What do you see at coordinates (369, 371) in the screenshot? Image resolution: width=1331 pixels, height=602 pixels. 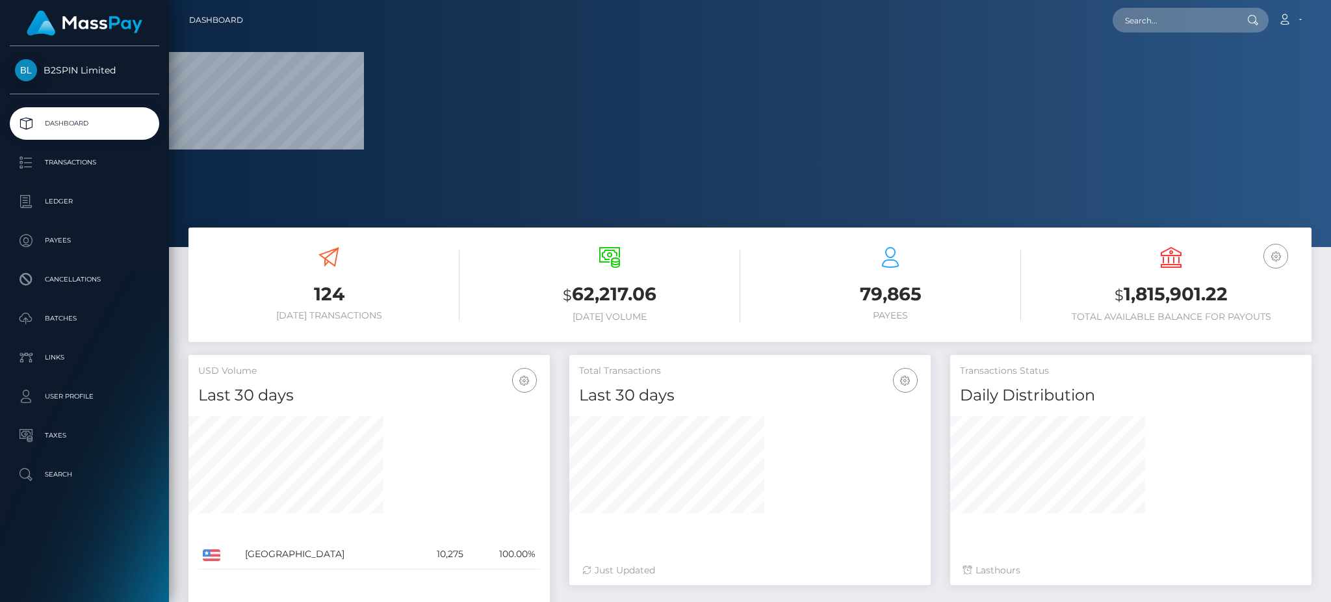 I see `h5: USD Volume` at bounding box center [369, 371].